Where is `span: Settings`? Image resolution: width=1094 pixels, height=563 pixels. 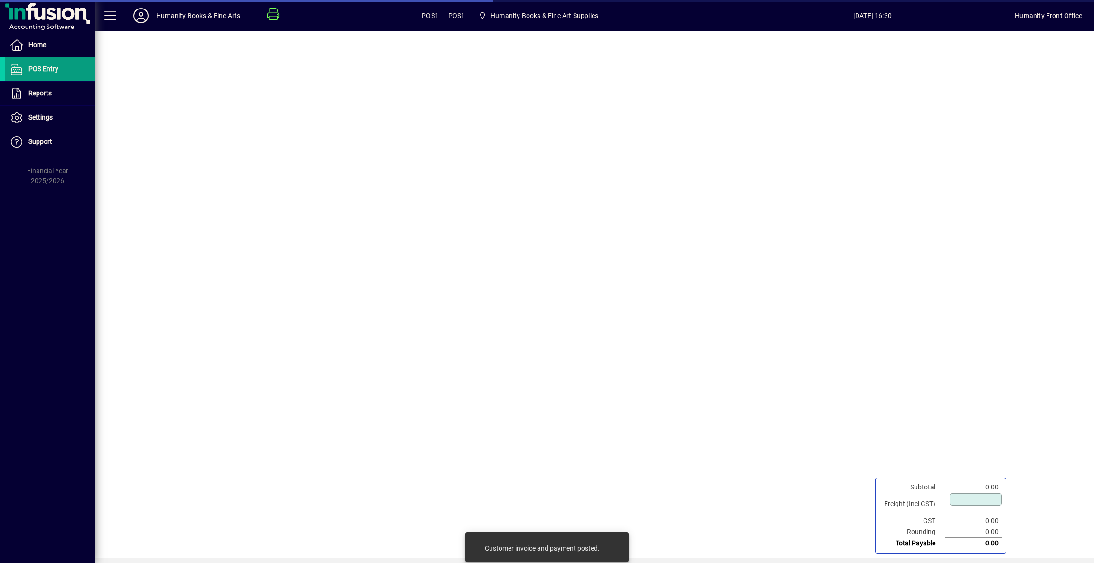
span: Settings is located at coordinates (40, 117).